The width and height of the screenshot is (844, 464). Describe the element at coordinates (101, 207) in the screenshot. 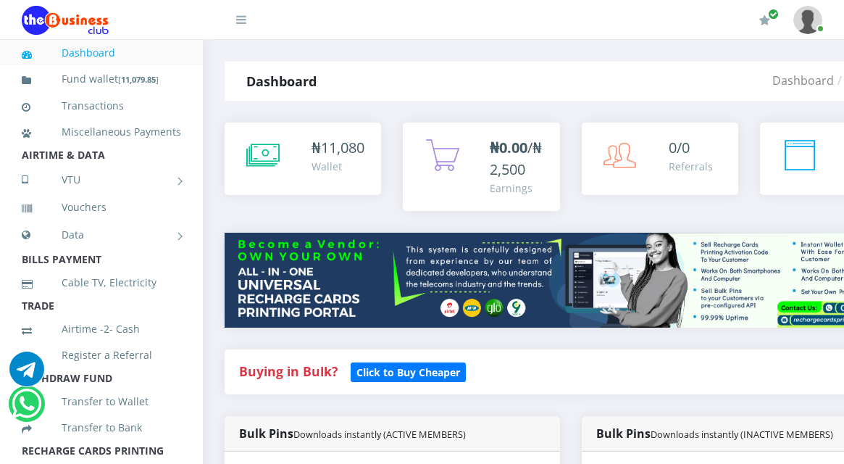

I see `a: Vouchers` at that location.